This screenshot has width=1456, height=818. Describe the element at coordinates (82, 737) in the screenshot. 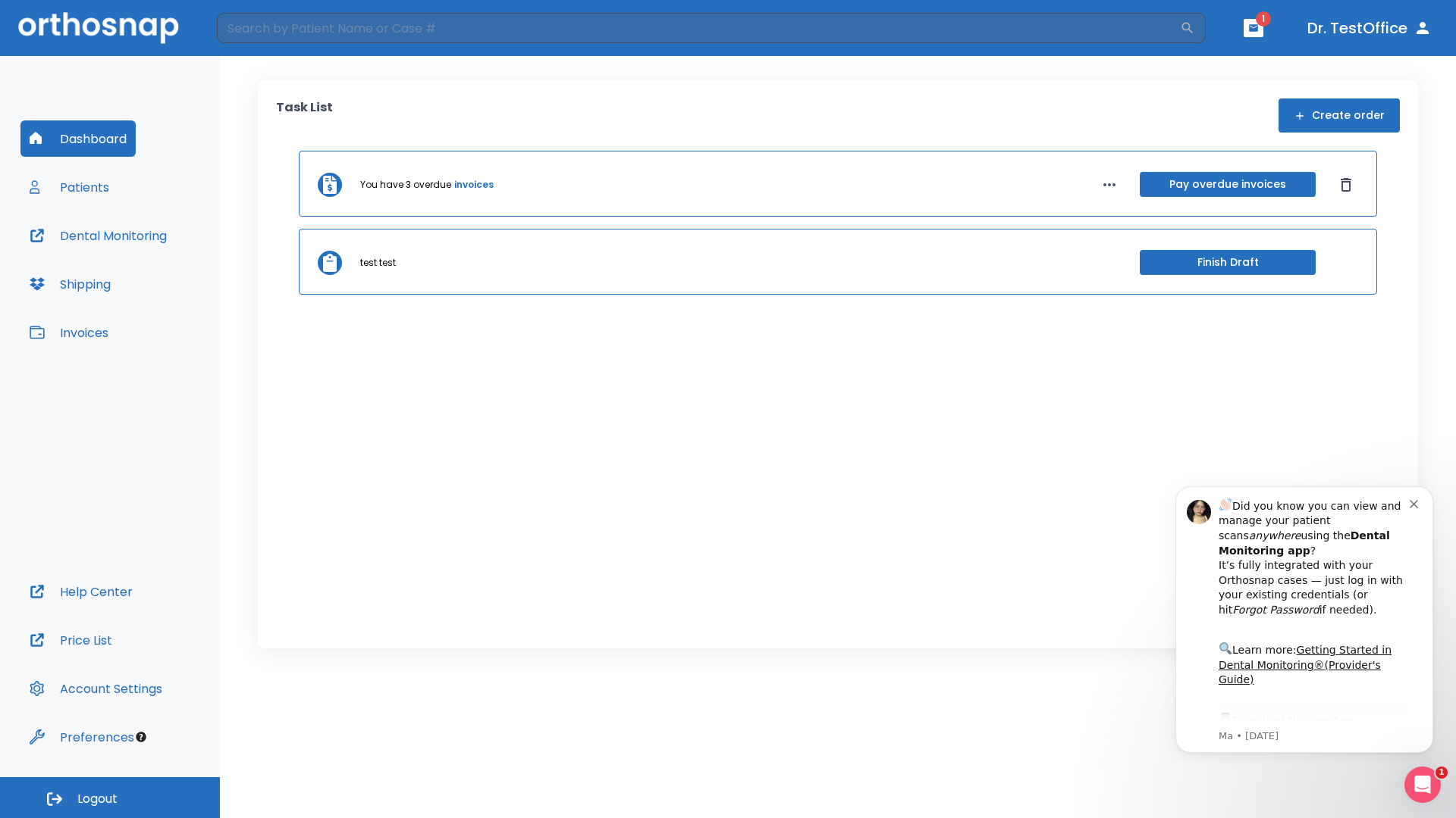

I see `a: Preferences` at that location.